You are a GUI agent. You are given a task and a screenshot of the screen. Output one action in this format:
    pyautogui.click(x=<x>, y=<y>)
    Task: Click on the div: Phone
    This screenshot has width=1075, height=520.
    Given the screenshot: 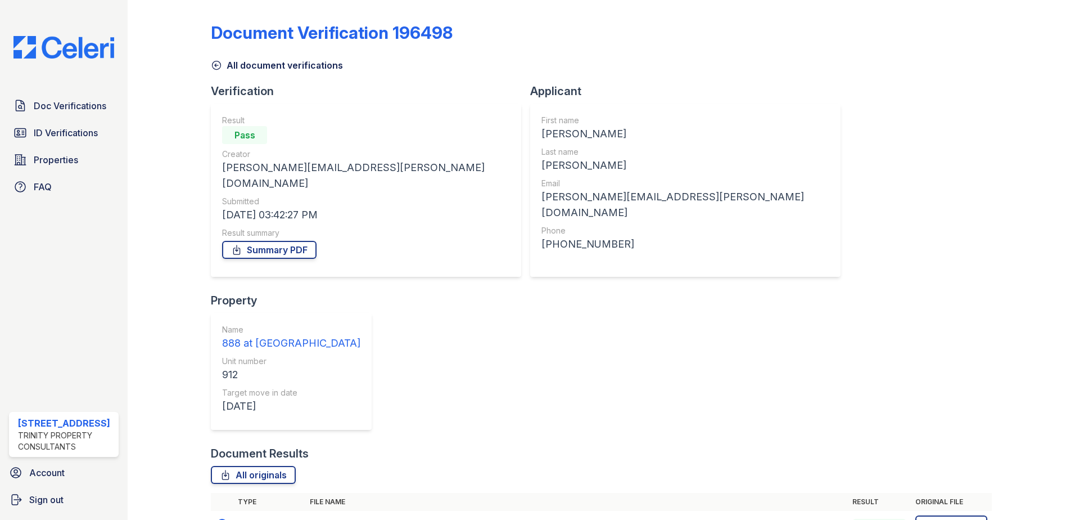 What is the action you would take?
    pyautogui.click(x=686, y=231)
    